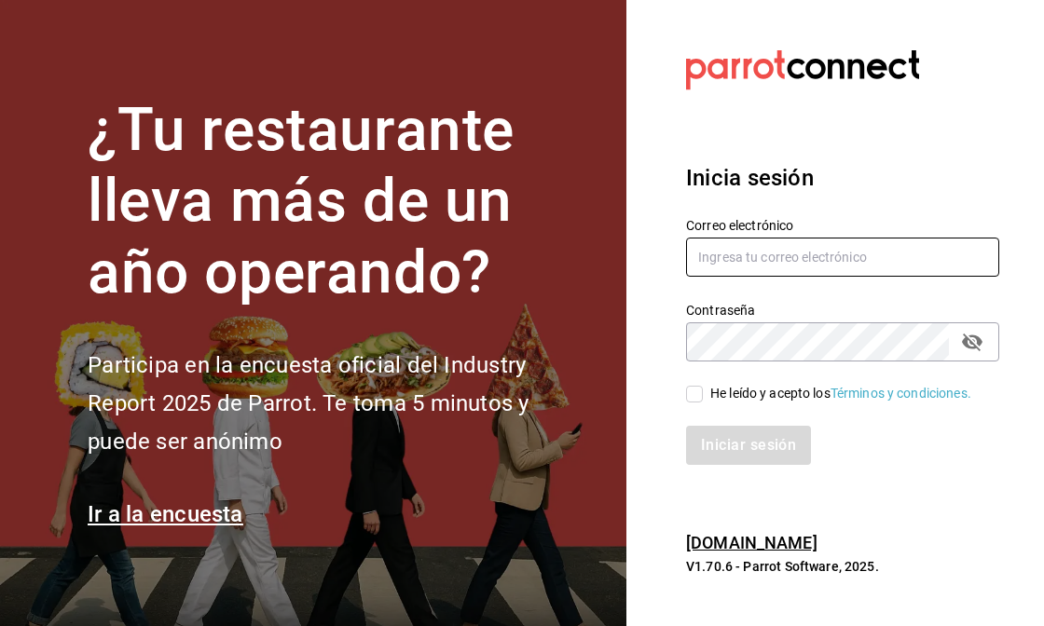  I want to click on label: Correo electrónico, so click(842, 225).